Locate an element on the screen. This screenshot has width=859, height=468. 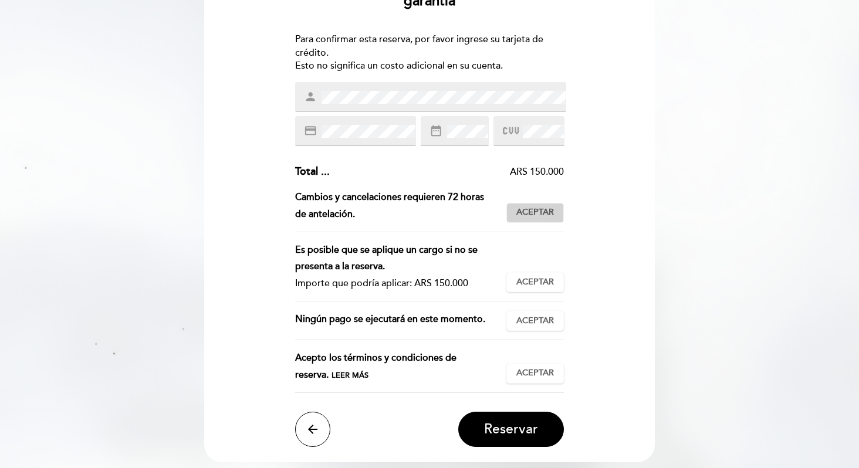
div: ARS 150.000 is located at coordinates (447, 172).